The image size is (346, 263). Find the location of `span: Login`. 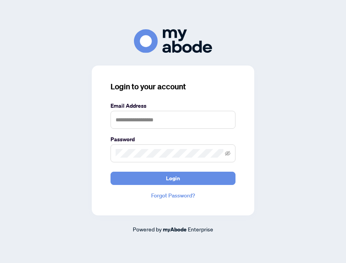

span: Login is located at coordinates (173, 179).